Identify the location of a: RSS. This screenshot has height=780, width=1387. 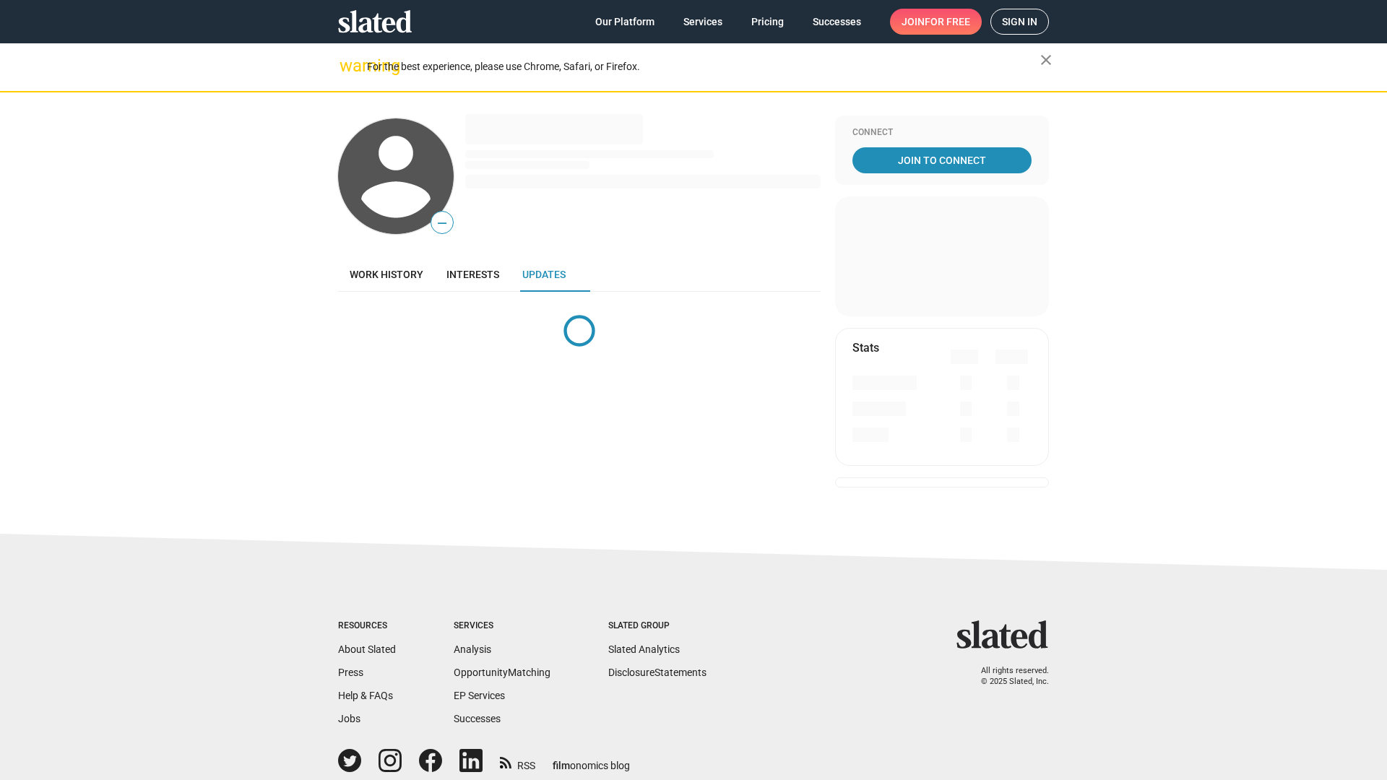
(517, 762).